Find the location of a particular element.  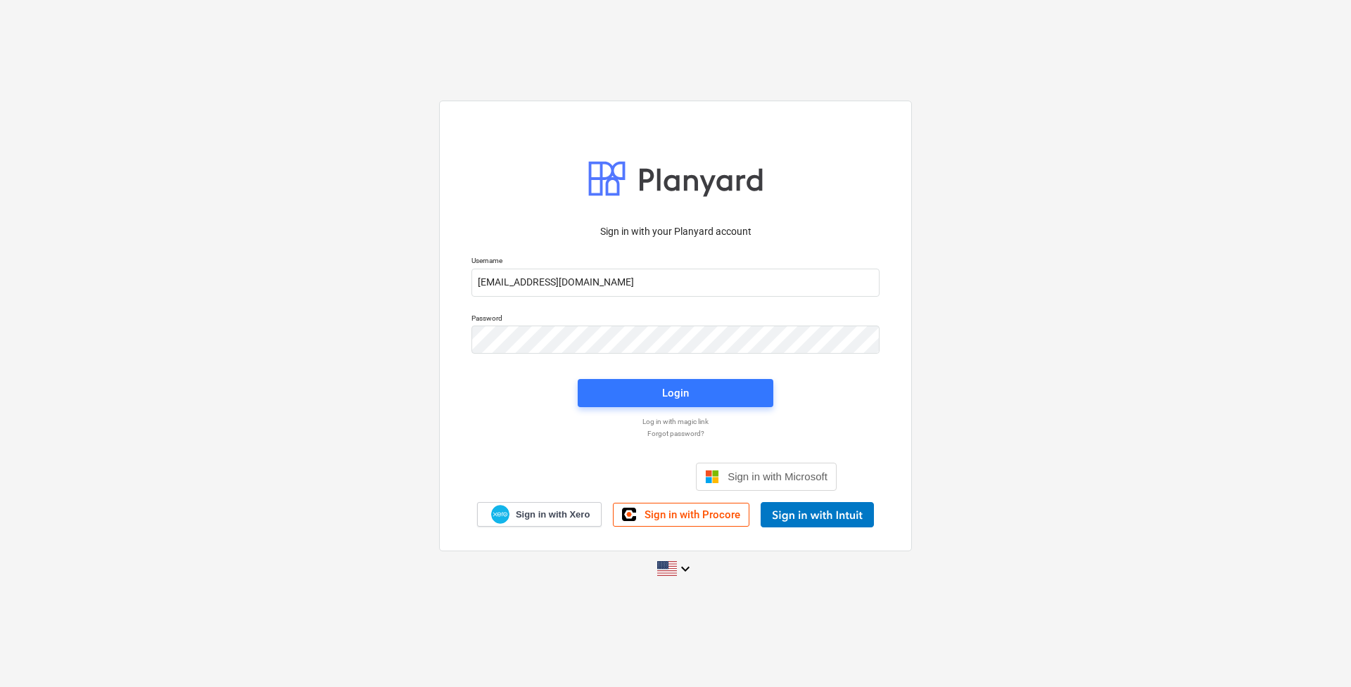

p: Sign in with your Planyard account is located at coordinates (675, 231).